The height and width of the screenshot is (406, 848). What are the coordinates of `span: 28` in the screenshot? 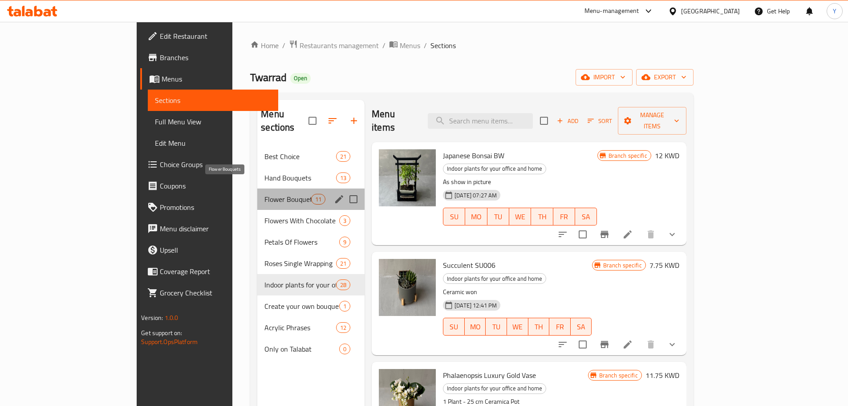 It's located at (343, 285).